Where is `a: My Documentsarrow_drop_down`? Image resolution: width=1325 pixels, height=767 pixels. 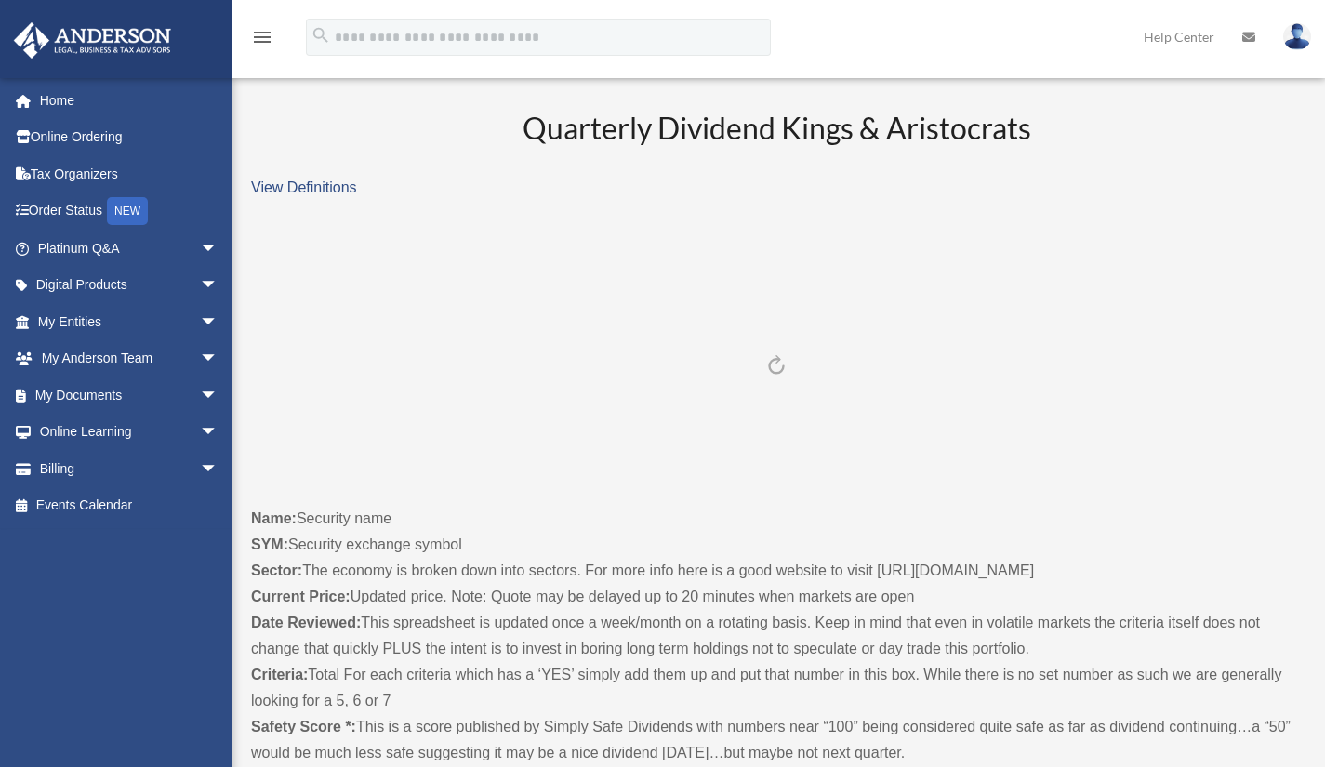 a: My Documentsarrow_drop_down is located at coordinates (129, 395).